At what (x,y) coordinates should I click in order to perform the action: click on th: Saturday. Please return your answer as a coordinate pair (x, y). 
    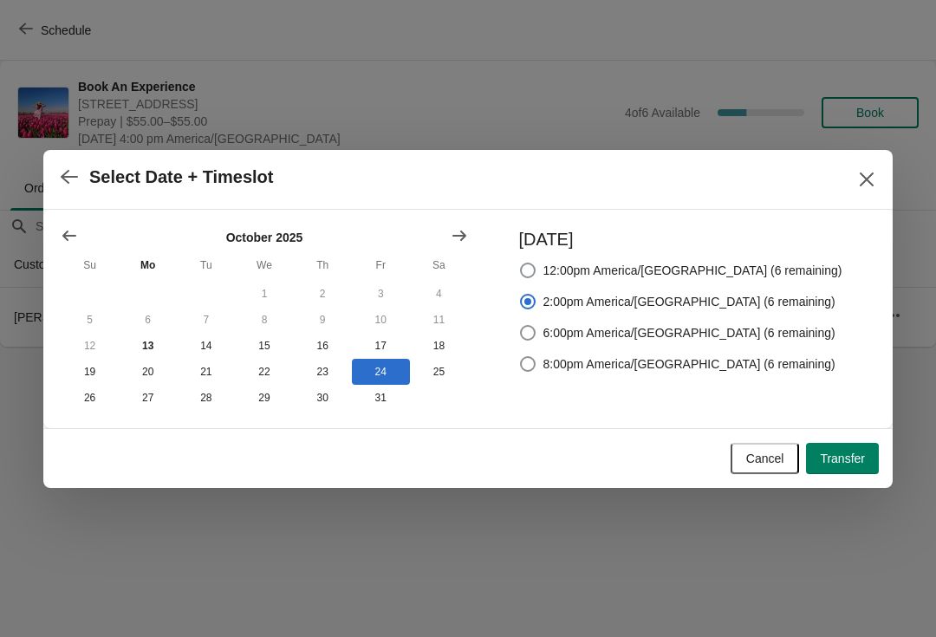
    Looking at the image, I should click on (439, 265).